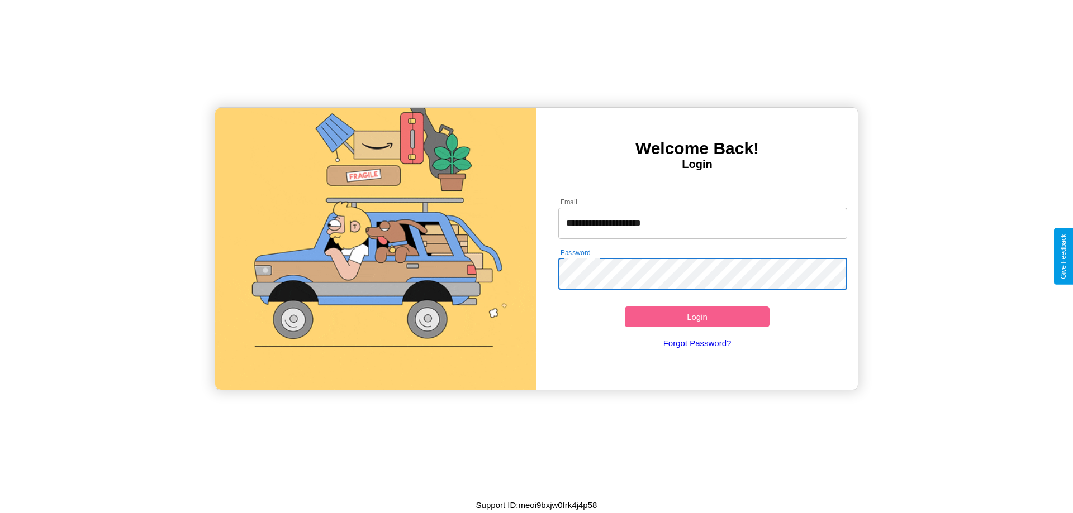 The image size is (1073, 513). What do you see at coordinates (697, 164) in the screenshot?
I see `h4: Login` at bounding box center [697, 164].